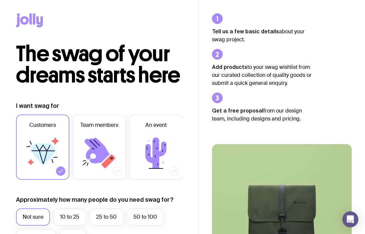 The height and width of the screenshot is (234, 365). Describe the element at coordinates (99, 125) in the screenshot. I see `span: Team members` at that location.